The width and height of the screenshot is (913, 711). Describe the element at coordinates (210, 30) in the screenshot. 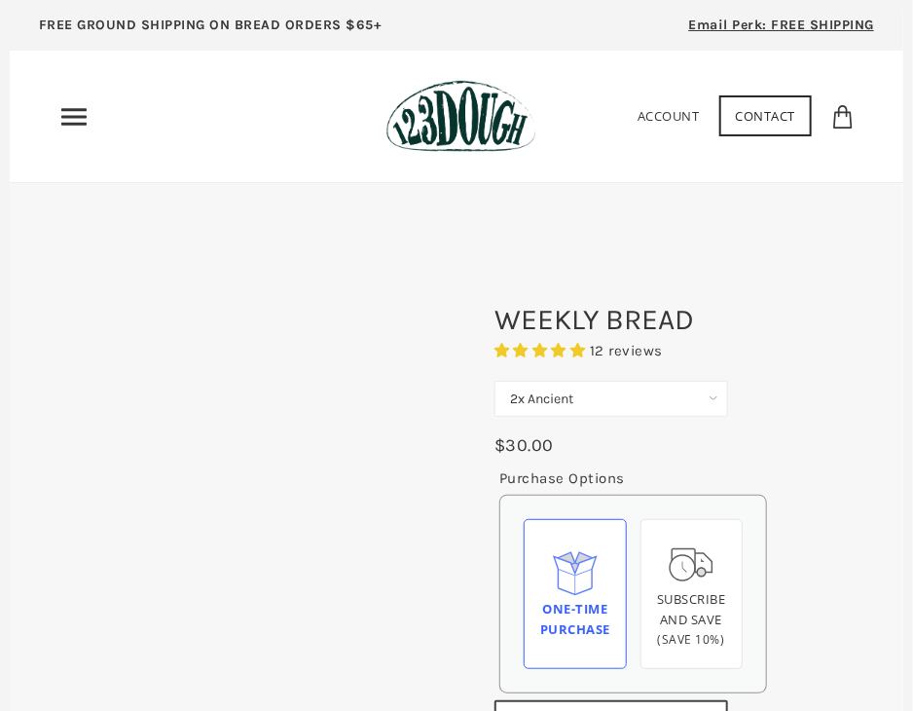

I see `a: FREE GROUND SHIPPING ON BREAD ORDERS $65+` at that location.